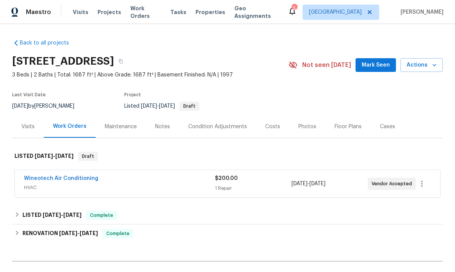 The width and height of the screenshot is (455, 272). What do you see at coordinates (272, 127) in the screenshot?
I see `div: Costs` at bounding box center [272, 127].